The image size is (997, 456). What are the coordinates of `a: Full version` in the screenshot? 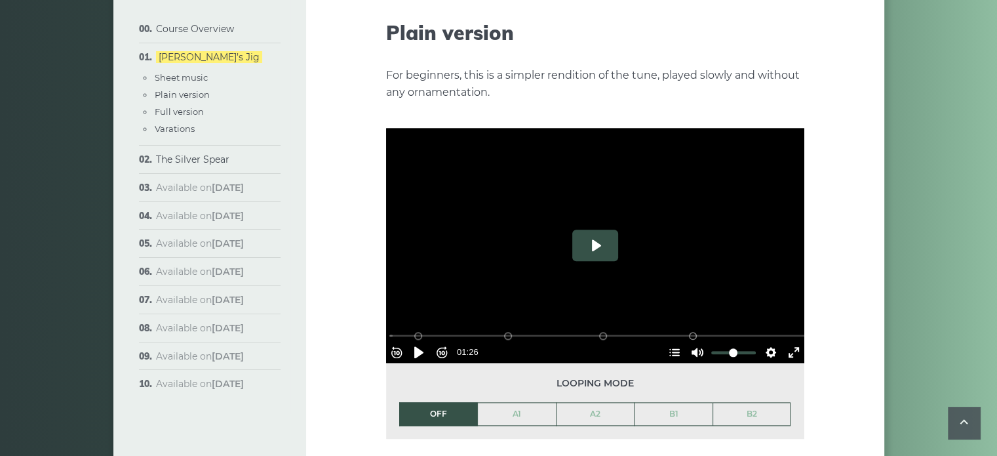 It's located at (179, 111).